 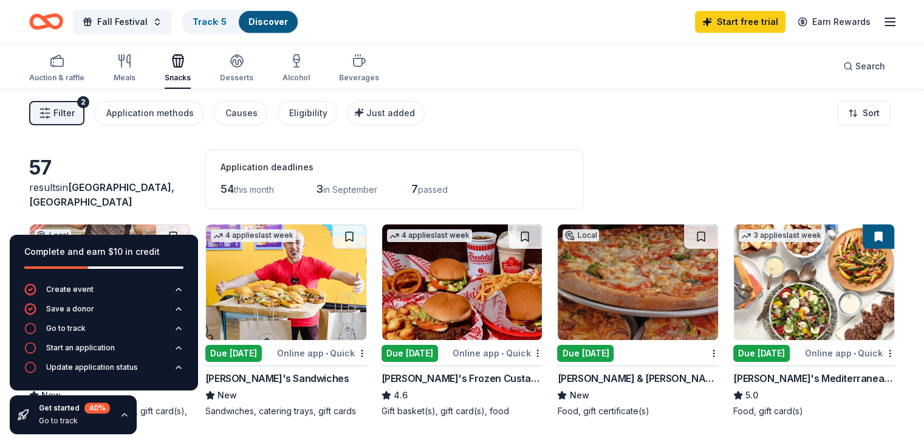 What do you see at coordinates (236, 78) in the screenshot?
I see `div: Desserts` at bounding box center [236, 78].